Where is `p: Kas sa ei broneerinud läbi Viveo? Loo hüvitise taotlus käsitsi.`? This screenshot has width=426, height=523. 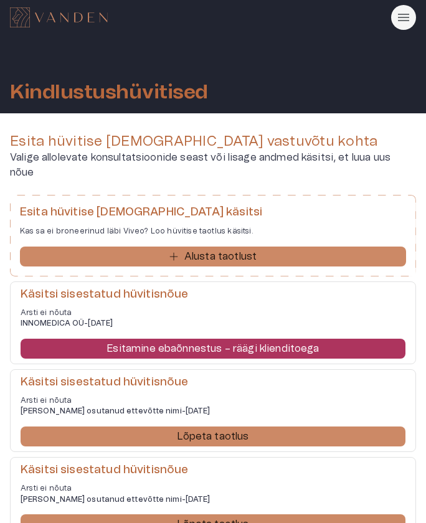 p: Kas sa ei broneerinud läbi Viveo? Loo hüvitise taotlus käsitsi. is located at coordinates (213, 231).